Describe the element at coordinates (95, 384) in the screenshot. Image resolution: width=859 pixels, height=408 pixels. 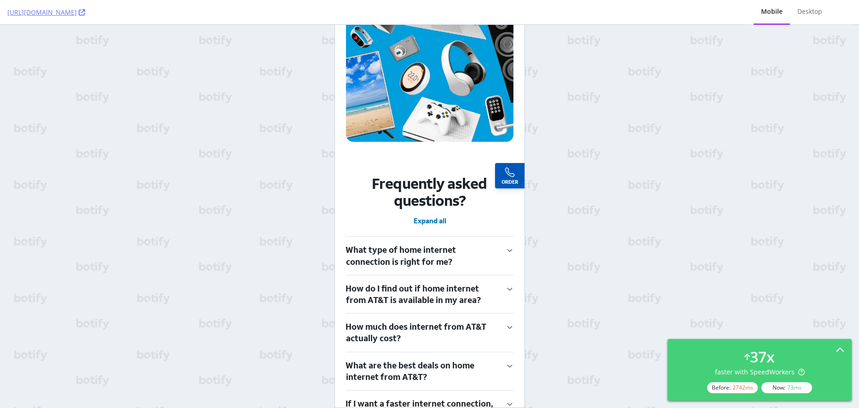
I see `button: If I want a faster internet connection, can I upgrade my home internet?` at that location.